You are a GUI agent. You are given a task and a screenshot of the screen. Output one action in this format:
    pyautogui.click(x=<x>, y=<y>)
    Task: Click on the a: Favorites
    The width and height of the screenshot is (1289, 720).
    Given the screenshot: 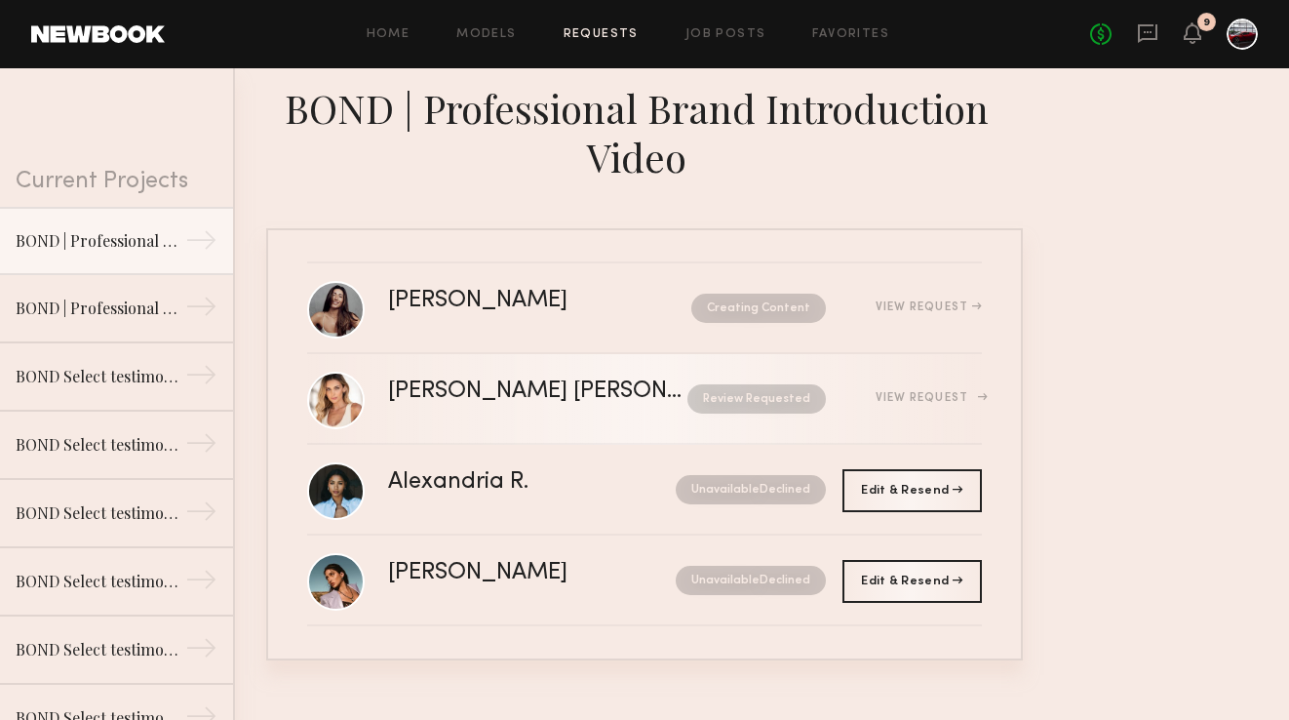 What is the action you would take?
    pyautogui.click(x=850, y=34)
    